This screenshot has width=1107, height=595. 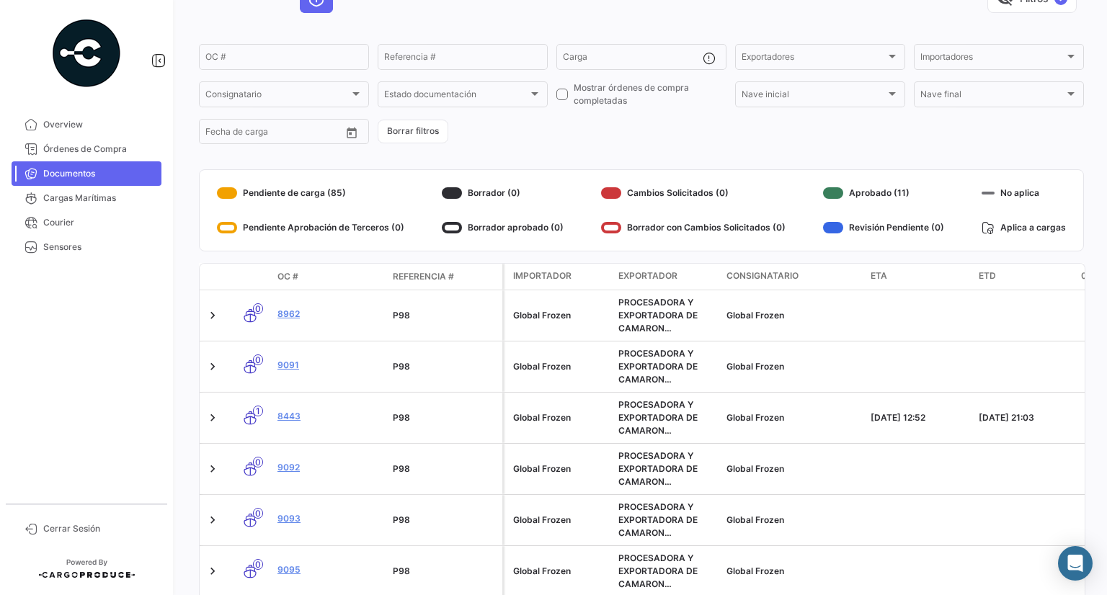 I want to click on a: 9092, so click(x=329, y=468).